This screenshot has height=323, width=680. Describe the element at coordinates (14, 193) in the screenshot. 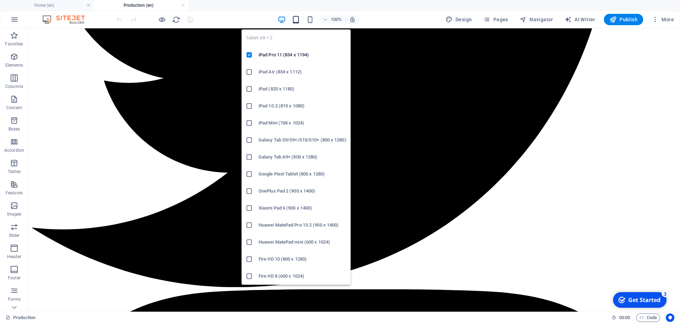

I see `p: Features` at that location.